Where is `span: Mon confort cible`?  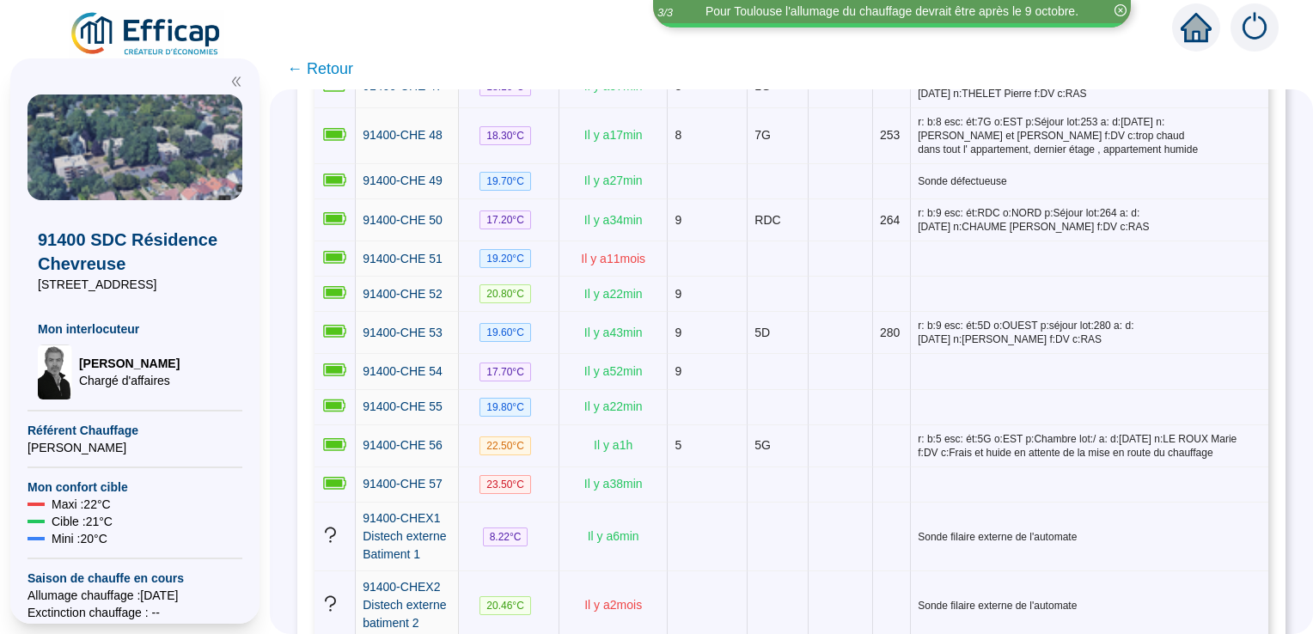 span: Mon confort cible is located at coordinates (135, 487).